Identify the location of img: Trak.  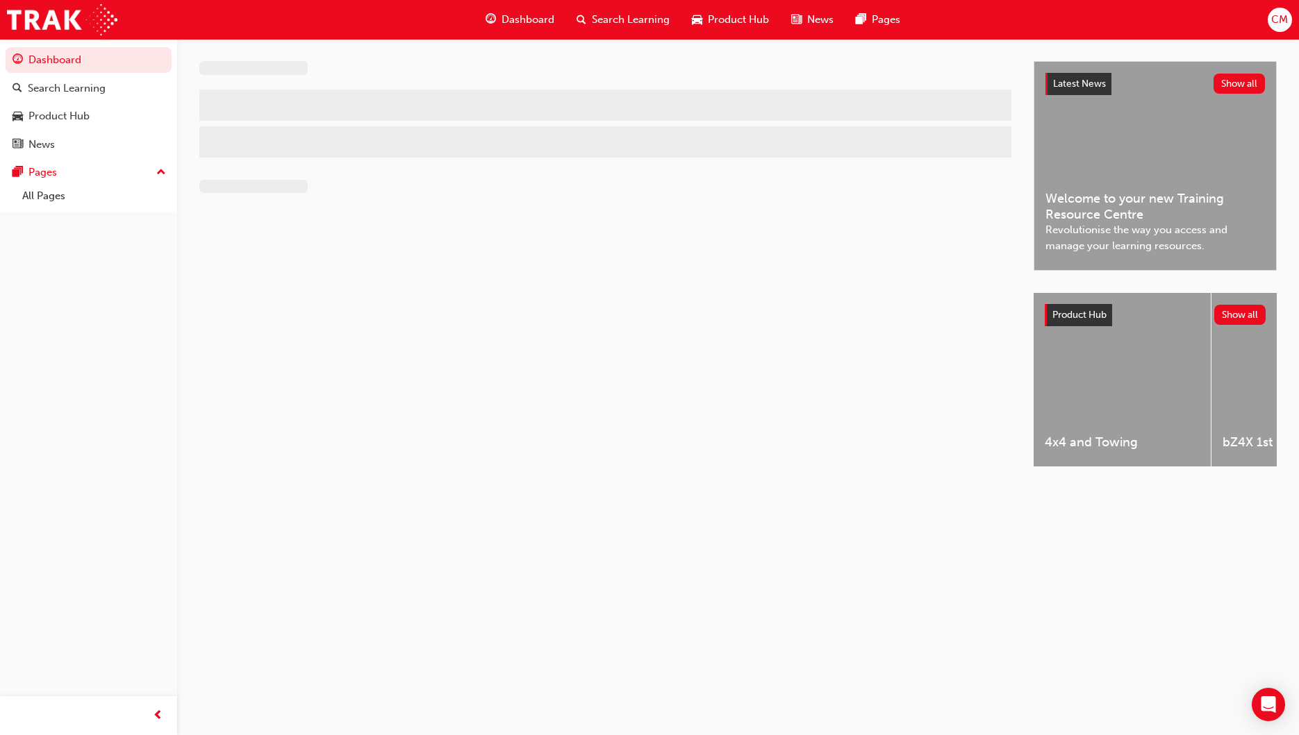
(62, 19).